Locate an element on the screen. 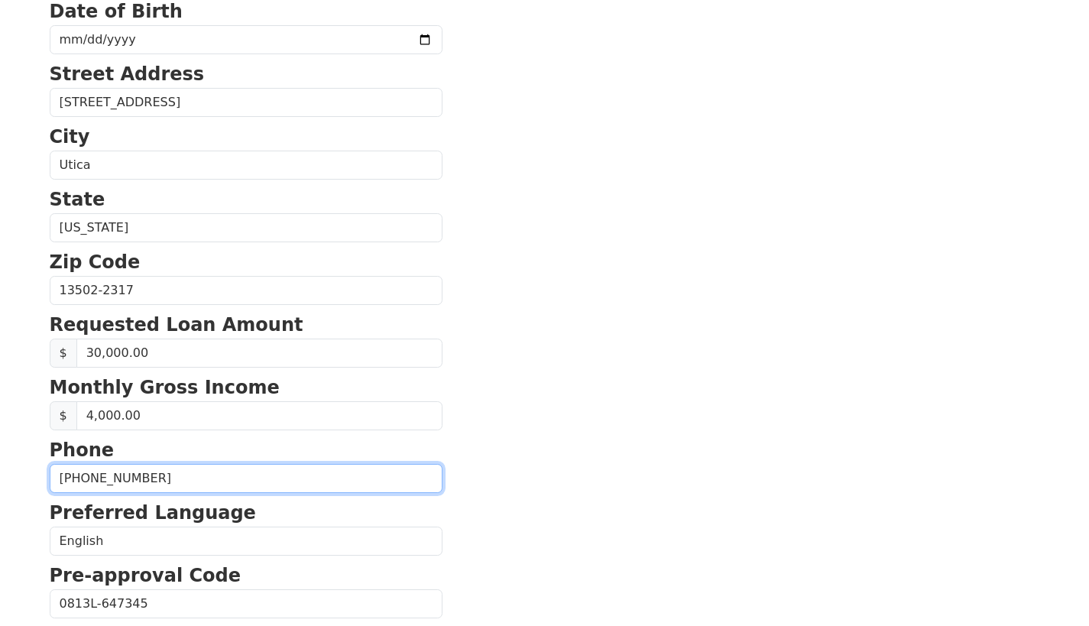 This screenshot has width=1089, height=626. strong: Phone is located at coordinates (82, 450).